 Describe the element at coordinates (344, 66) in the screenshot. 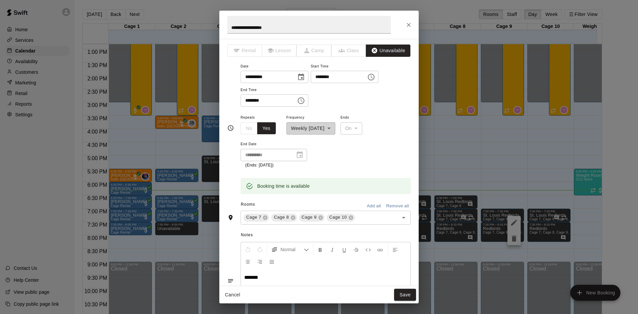

I see `span: Start Time` at that location.